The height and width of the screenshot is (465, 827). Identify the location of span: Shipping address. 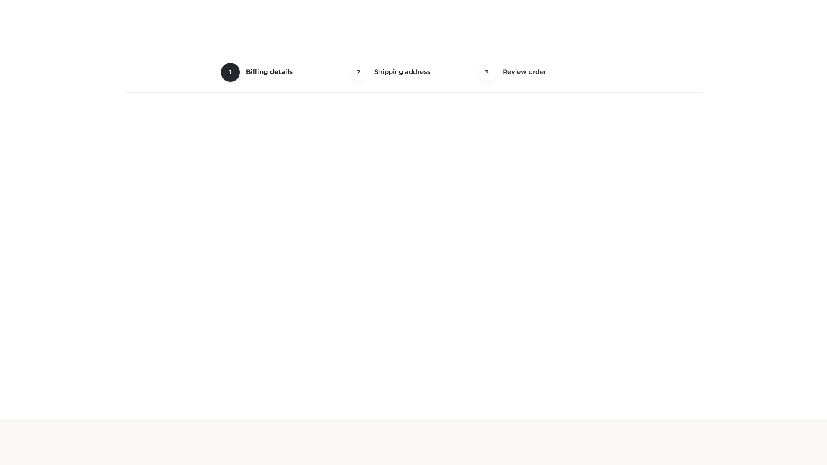
(402, 72).